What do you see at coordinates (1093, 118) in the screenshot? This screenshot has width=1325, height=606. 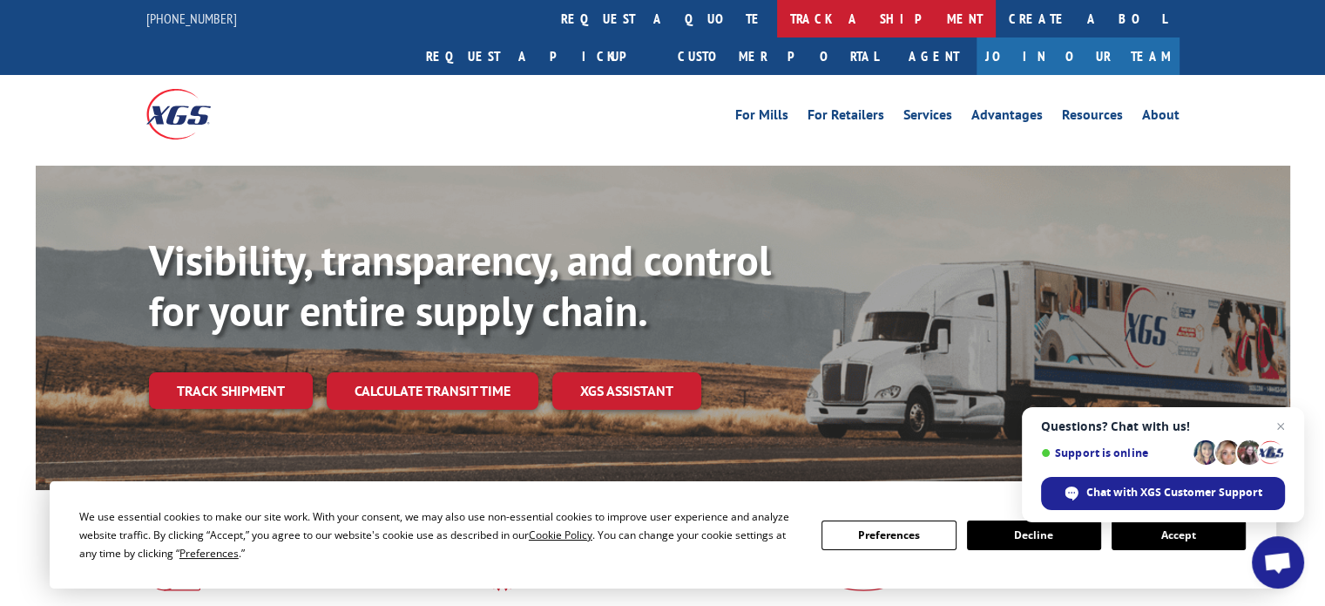 I see `a: Resources` at bounding box center [1093, 118].